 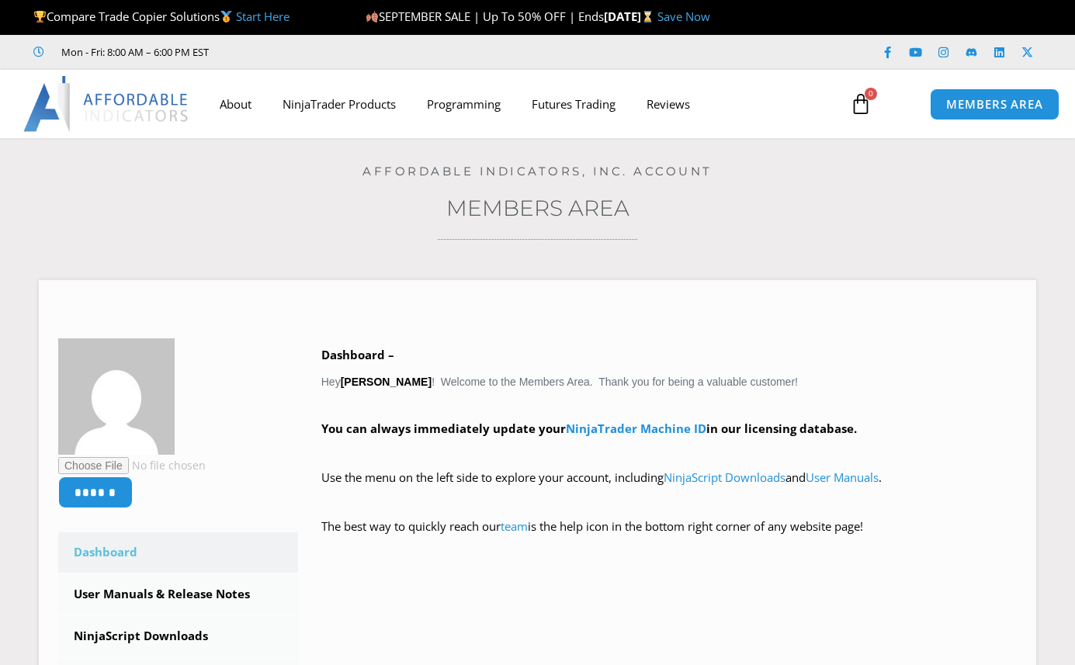 What do you see at coordinates (485, 16) in the screenshot?
I see `span: SEPTEMBER SALE | Up To 50% OFF | Ends` at bounding box center [485, 16].